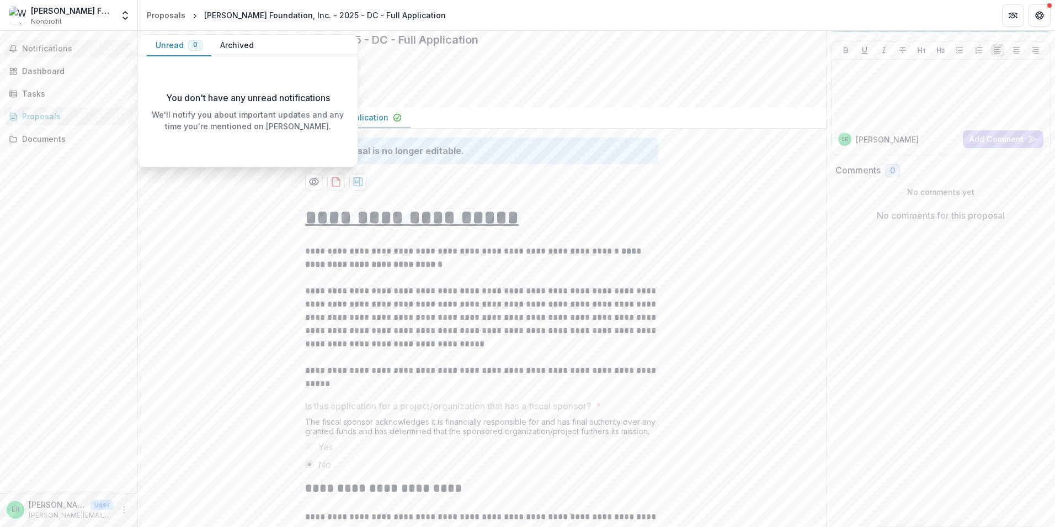 The height and width of the screenshot is (527, 1055). What do you see at coordinates (73, 71) in the screenshot?
I see `div: Dashboard` at bounding box center [73, 71].